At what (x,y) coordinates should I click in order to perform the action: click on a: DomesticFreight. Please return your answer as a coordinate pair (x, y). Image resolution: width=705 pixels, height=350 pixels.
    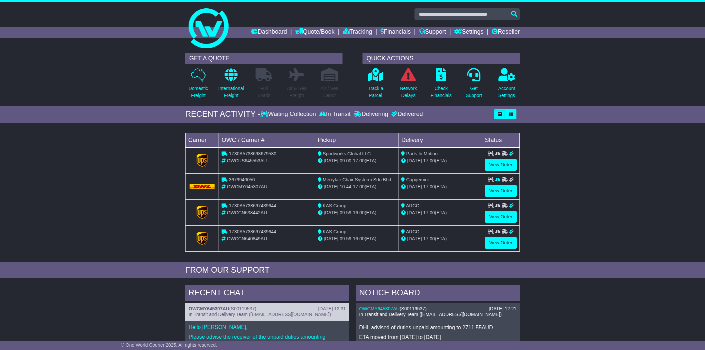
    Looking at the image, I should click on (198, 85).